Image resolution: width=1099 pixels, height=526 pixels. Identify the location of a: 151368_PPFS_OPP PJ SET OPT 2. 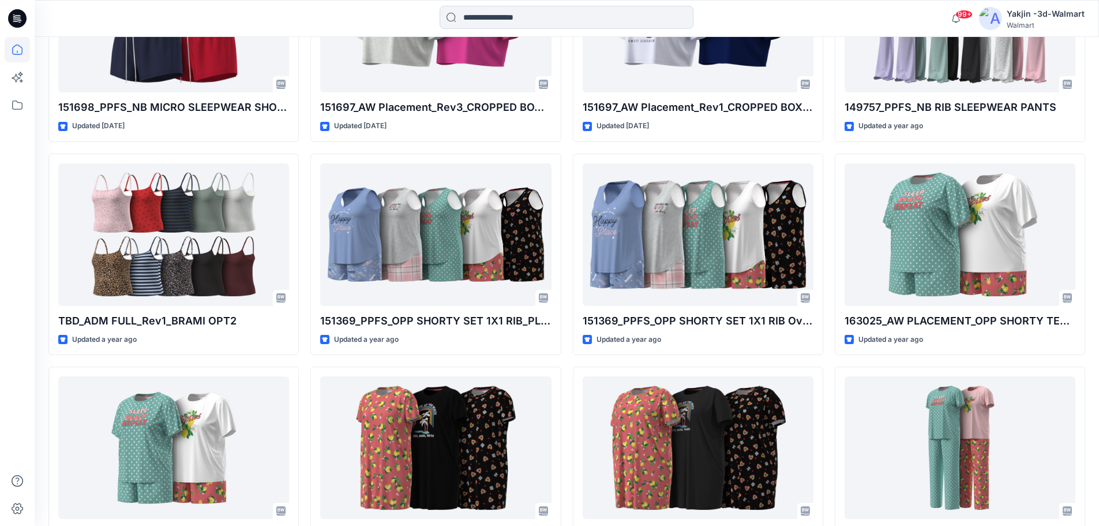
(960, 447).